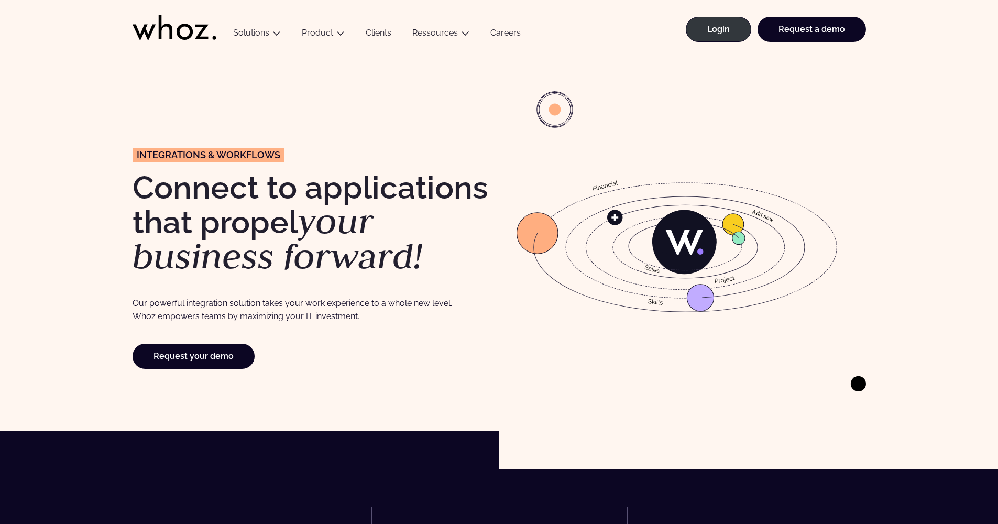  I want to click on p: Our powerful integration solution takes your work experience to a whole new level. Whoz empowers ..., so click(295, 310).